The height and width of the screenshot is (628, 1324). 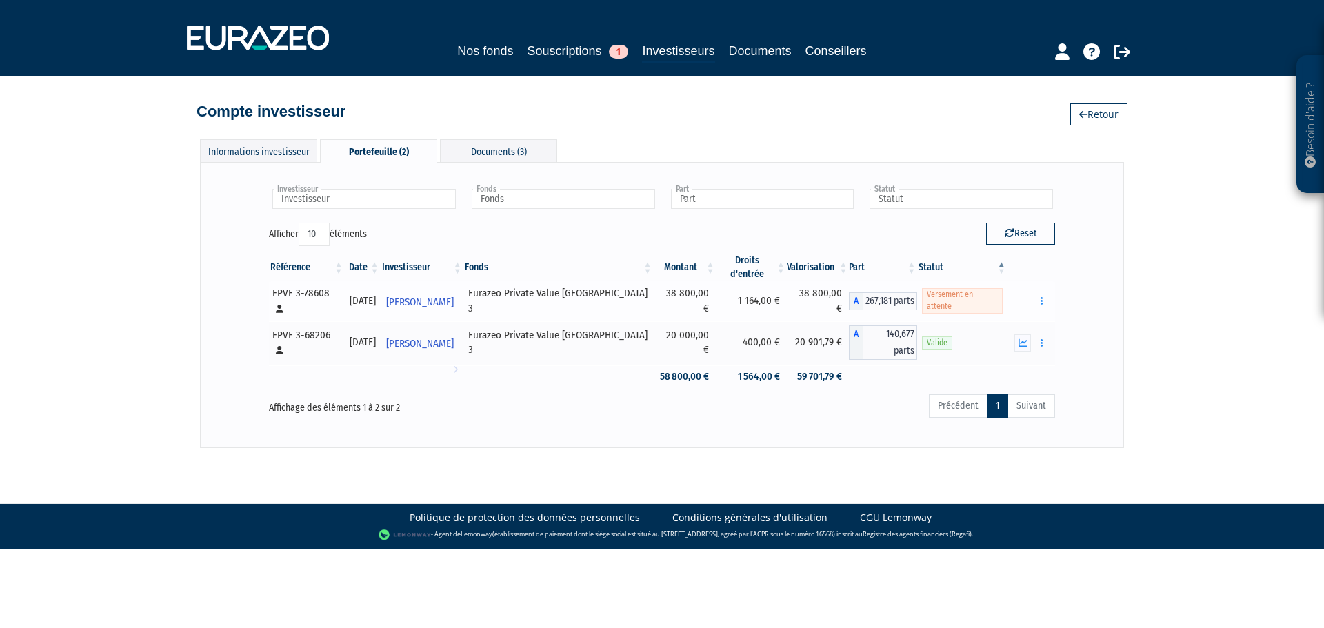 I want to click on img: 1732889491-logotype_eurazeo_blanc_rvb.png, so click(x=258, y=38).